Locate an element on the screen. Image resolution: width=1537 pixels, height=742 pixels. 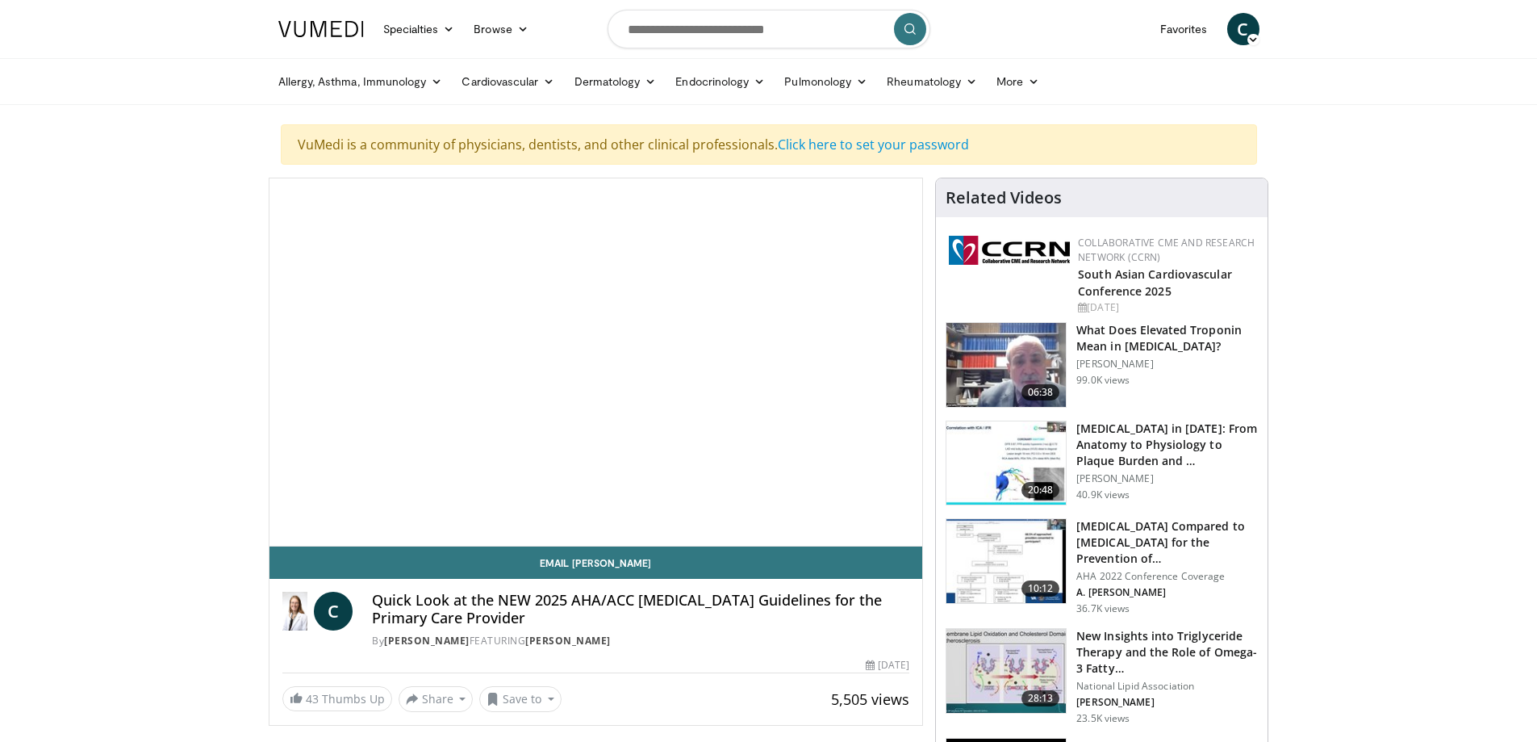
a: Favorites is located at coordinates (1184, 29).